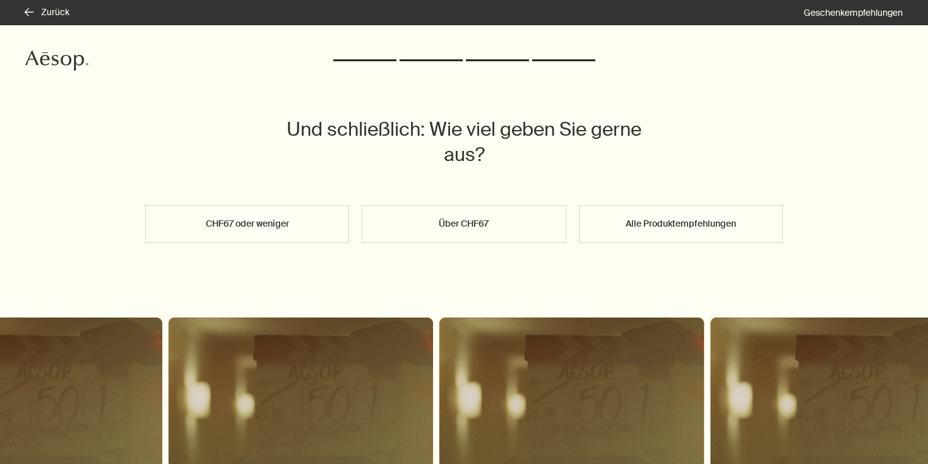  I want to click on a: Aesop, so click(57, 62).